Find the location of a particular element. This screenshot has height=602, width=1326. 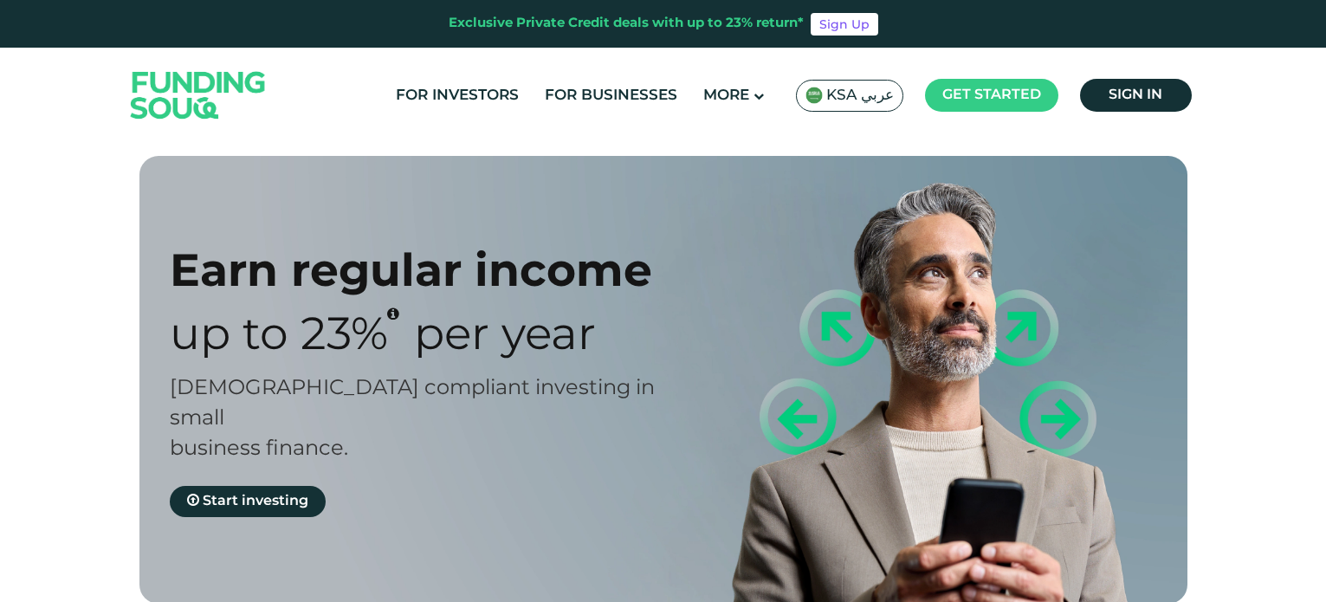

img: Logo is located at coordinates (198, 94).